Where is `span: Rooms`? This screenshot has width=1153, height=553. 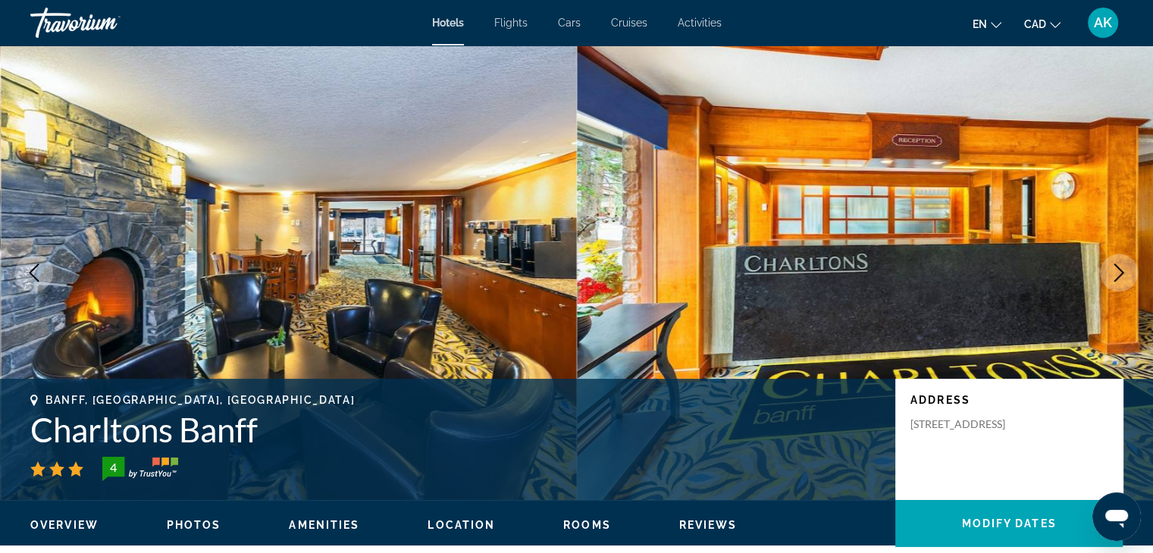 span: Rooms is located at coordinates (586, 525).